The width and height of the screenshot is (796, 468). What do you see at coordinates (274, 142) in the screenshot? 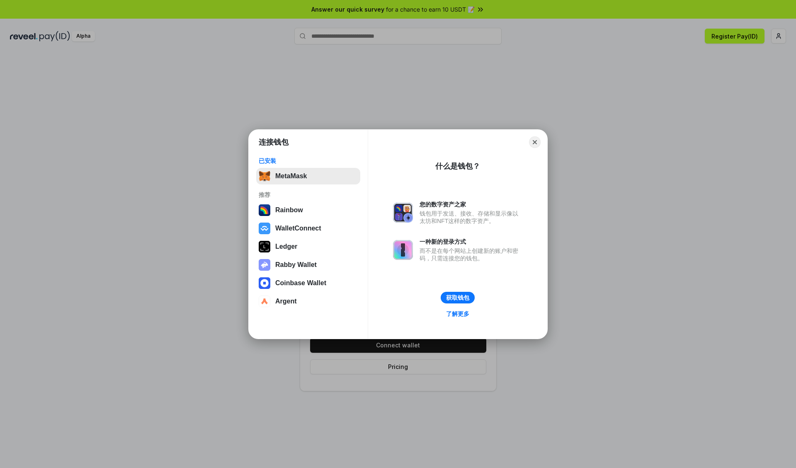
I see `h1: 连接钱包` at bounding box center [274, 142].